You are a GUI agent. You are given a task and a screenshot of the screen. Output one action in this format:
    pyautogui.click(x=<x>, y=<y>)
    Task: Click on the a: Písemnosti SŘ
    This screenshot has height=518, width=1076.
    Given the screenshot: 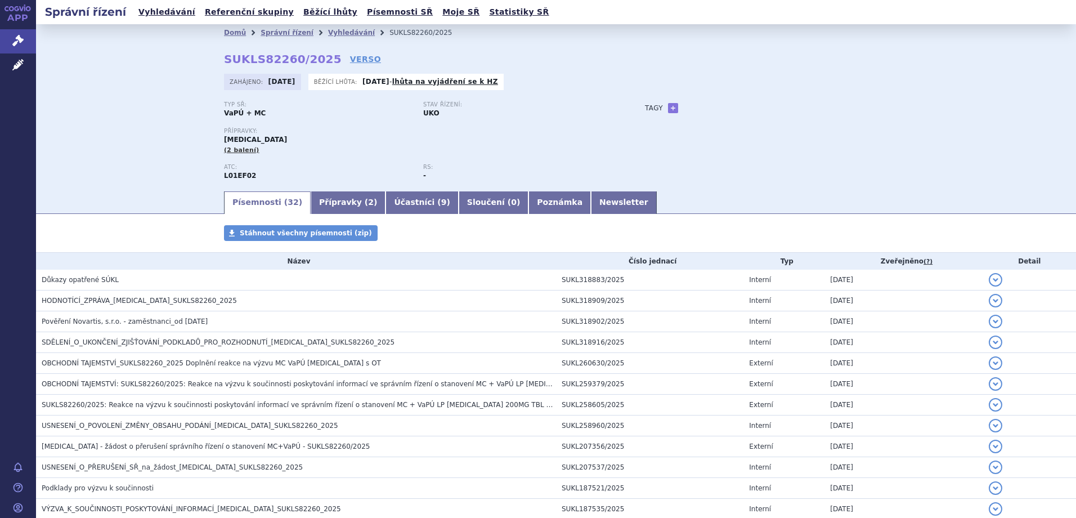 What is the action you would take?
    pyautogui.click(x=400, y=12)
    